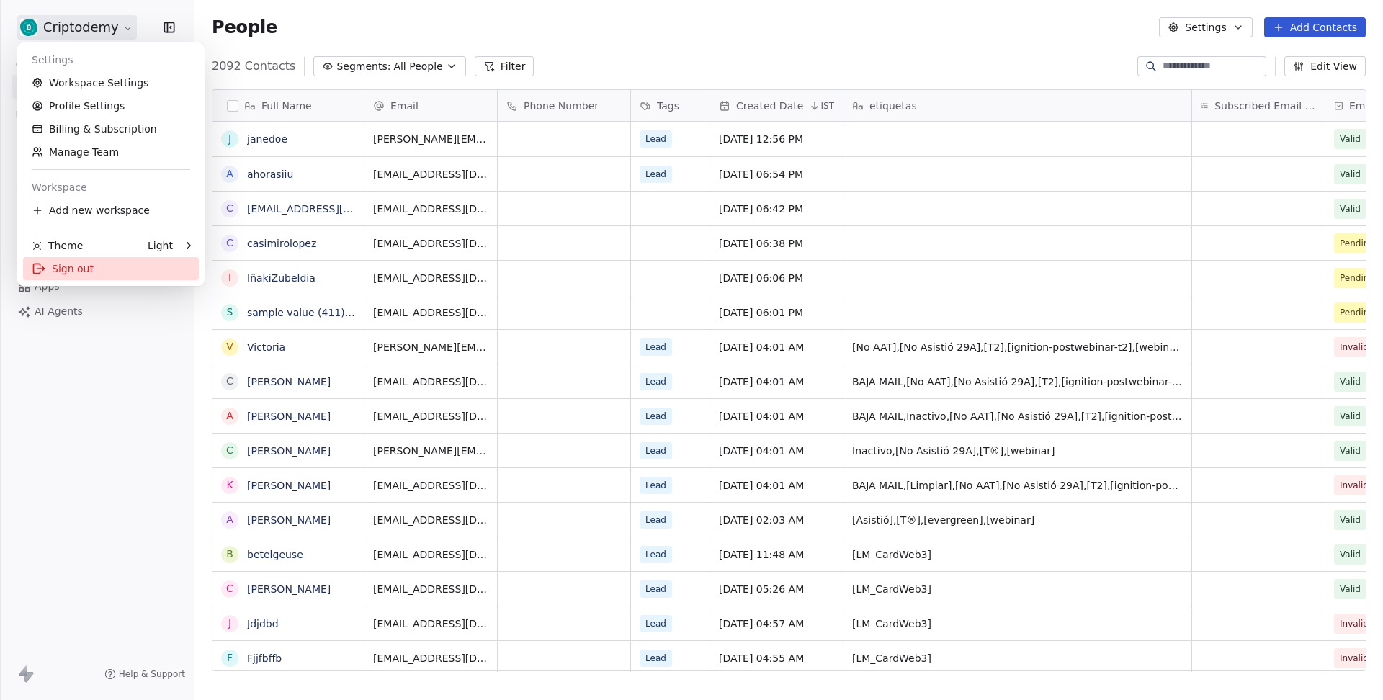 The width and height of the screenshot is (1383, 700). I want to click on div: Workspace, so click(111, 187).